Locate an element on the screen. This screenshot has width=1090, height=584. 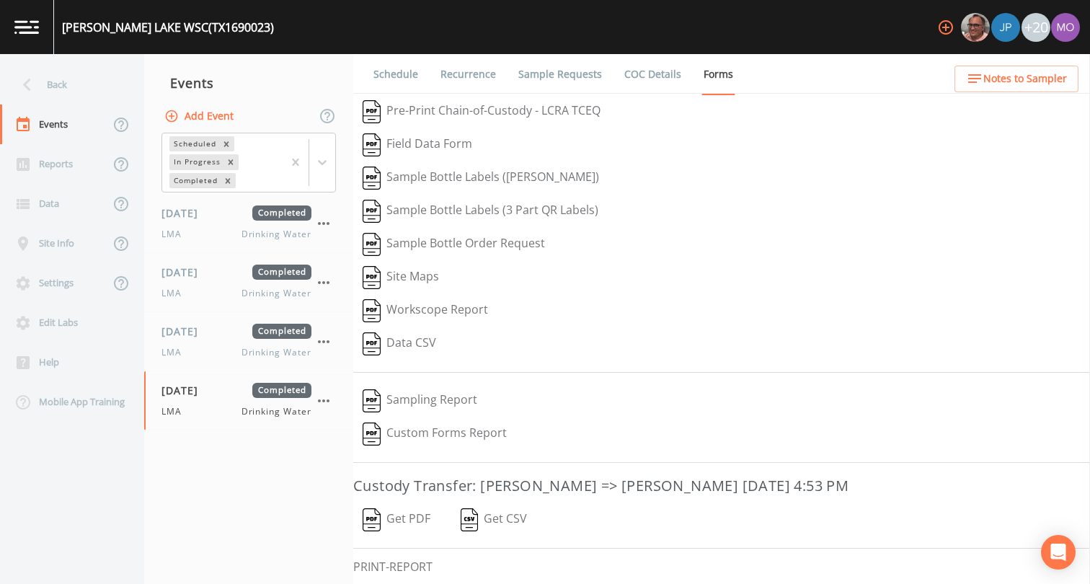
button: Pre-Print Chain-of-Custody - LCRA TCEQ is located at coordinates (481, 112).